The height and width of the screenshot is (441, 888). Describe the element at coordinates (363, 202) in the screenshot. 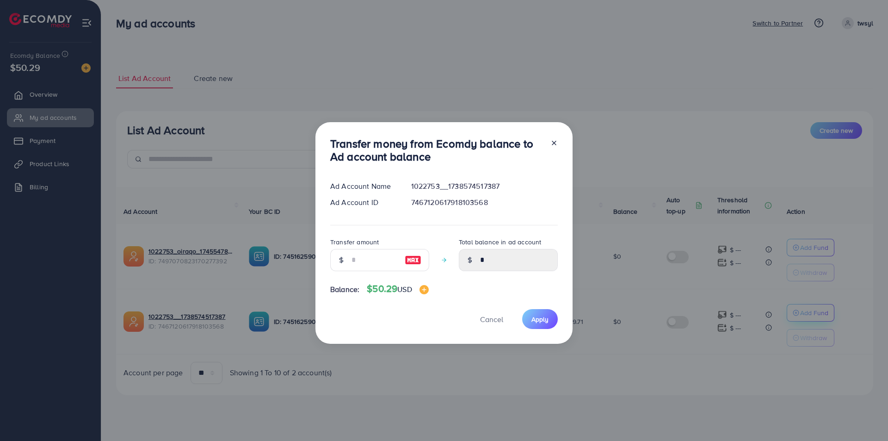

I see `div: Ad Account ID` at that location.